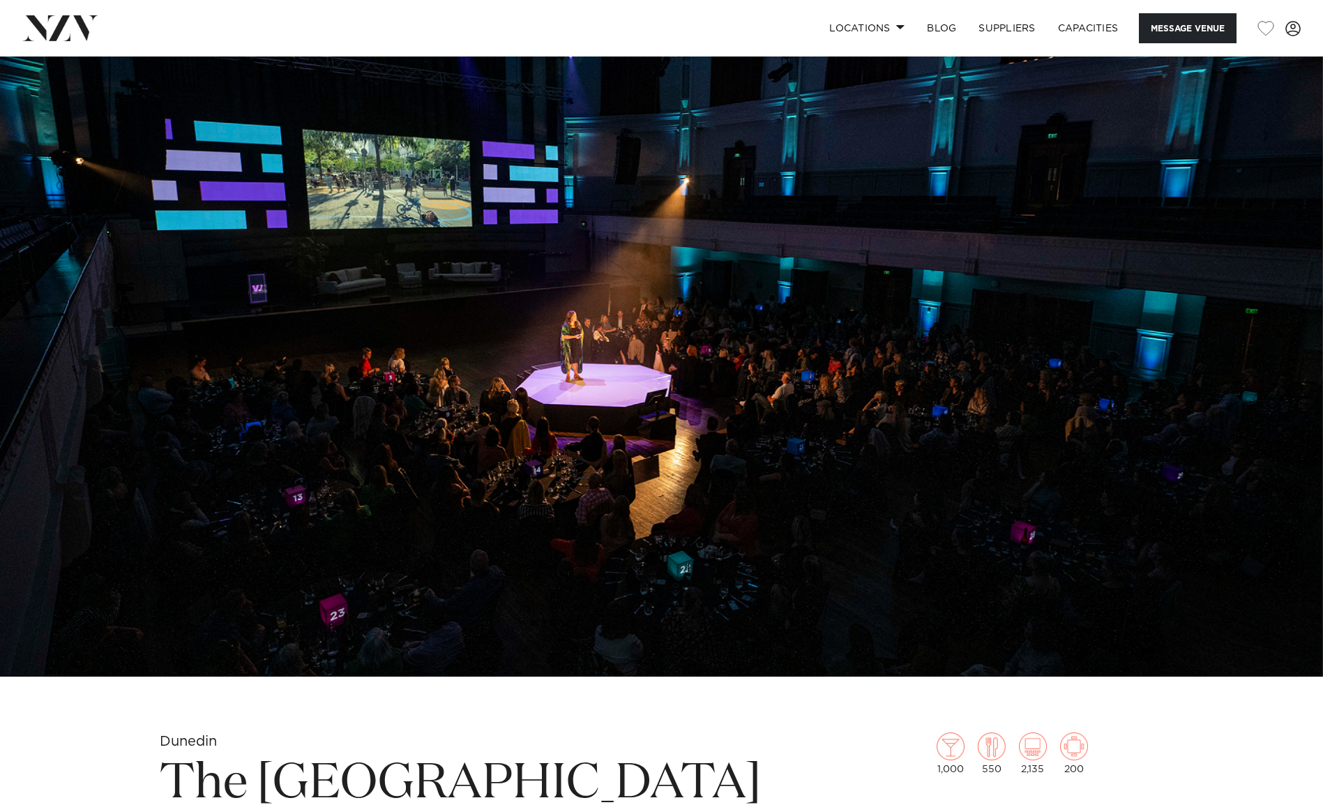  What do you see at coordinates (1033, 753) in the screenshot?
I see `div: 2,135` at bounding box center [1033, 753].